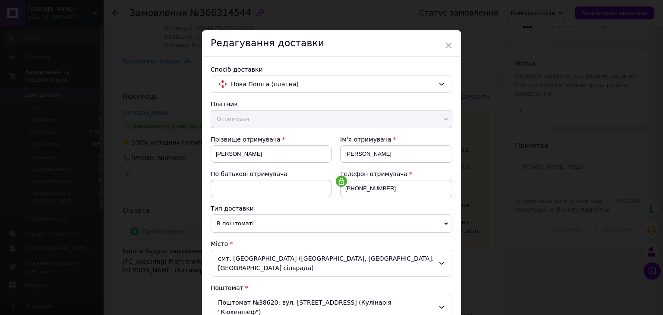 Image resolution: width=663 pixels, height=315 pixels. What do you see at coordinates (246, 139) in the screenshot?
I see `span: Прізвище отримувача` at bounding box center [246, 139].